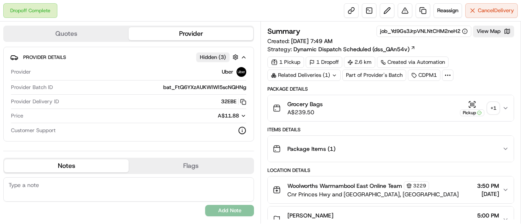 This screenshot has width=521, height=224. What do you see at coordinates (234, 102) in the screenshot?
I see `button: 32EBE` at bounding box center [234, 102].